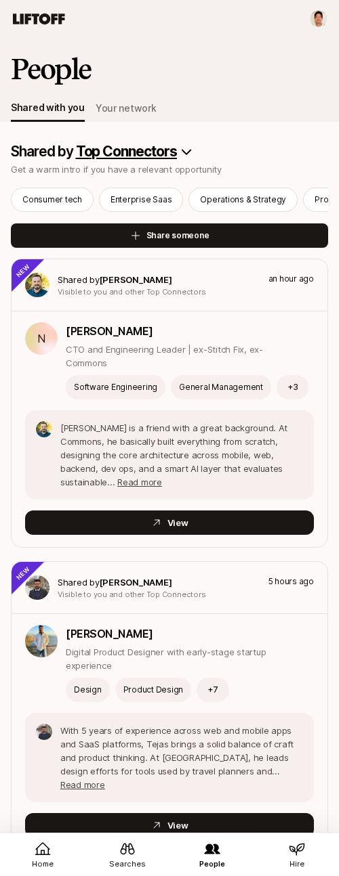  Describe the element at coordinates (184, 659) in the screenshot. I see `p: Digital Product Designer with early-stage startup experience` at that location.